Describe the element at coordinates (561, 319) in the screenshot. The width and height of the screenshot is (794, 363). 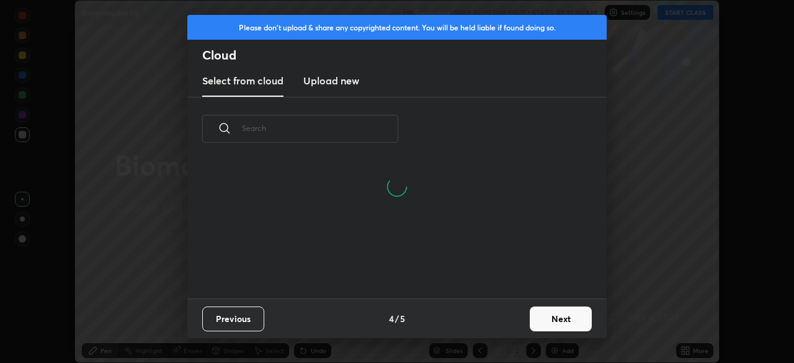
I see `button: Next` at that location.